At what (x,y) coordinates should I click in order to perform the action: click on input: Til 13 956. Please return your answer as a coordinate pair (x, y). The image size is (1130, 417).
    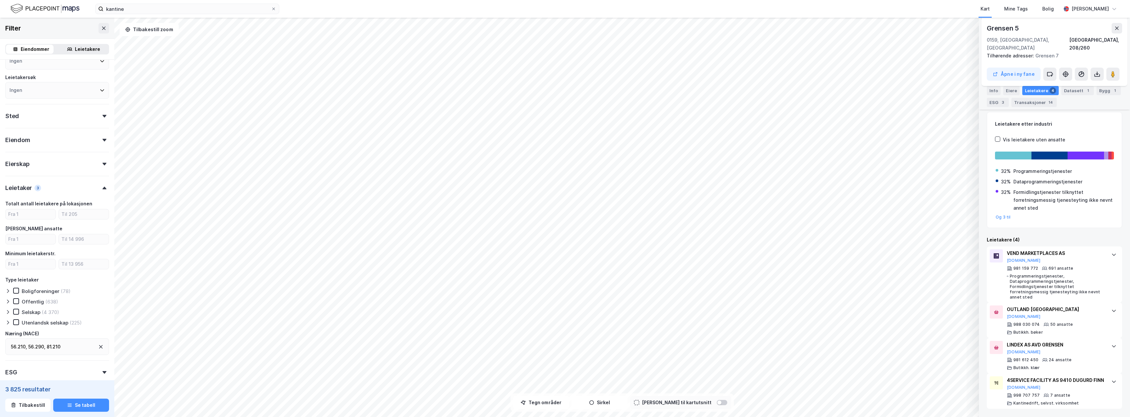
    Looking at the image, I should click on (84, 264).